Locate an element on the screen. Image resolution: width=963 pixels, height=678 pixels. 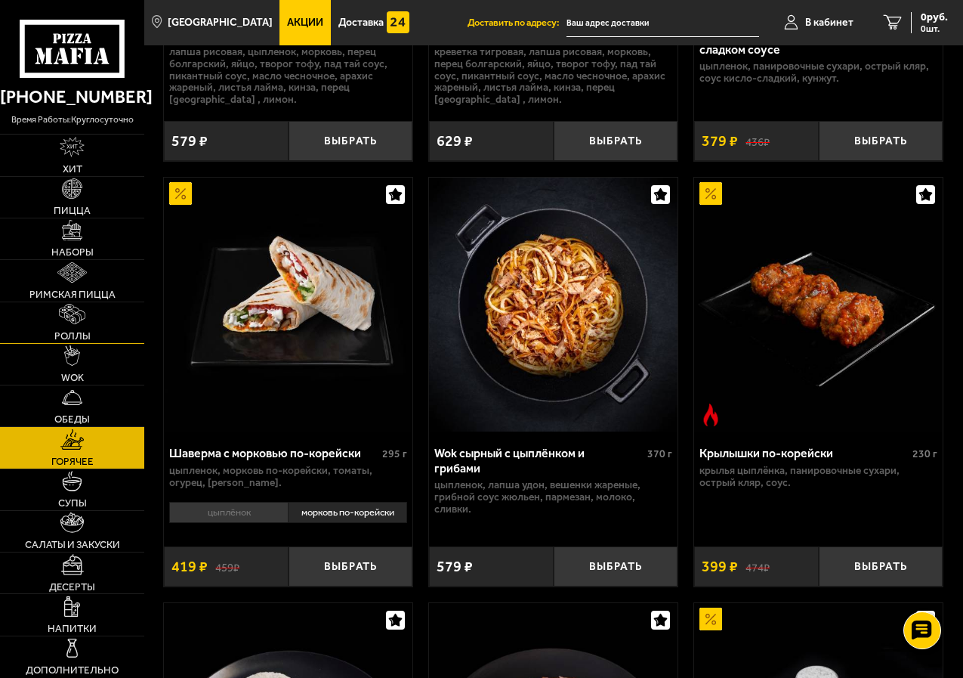
a: Wok сырный с цыплёнком и грибами is located at coordinates (553, 304).